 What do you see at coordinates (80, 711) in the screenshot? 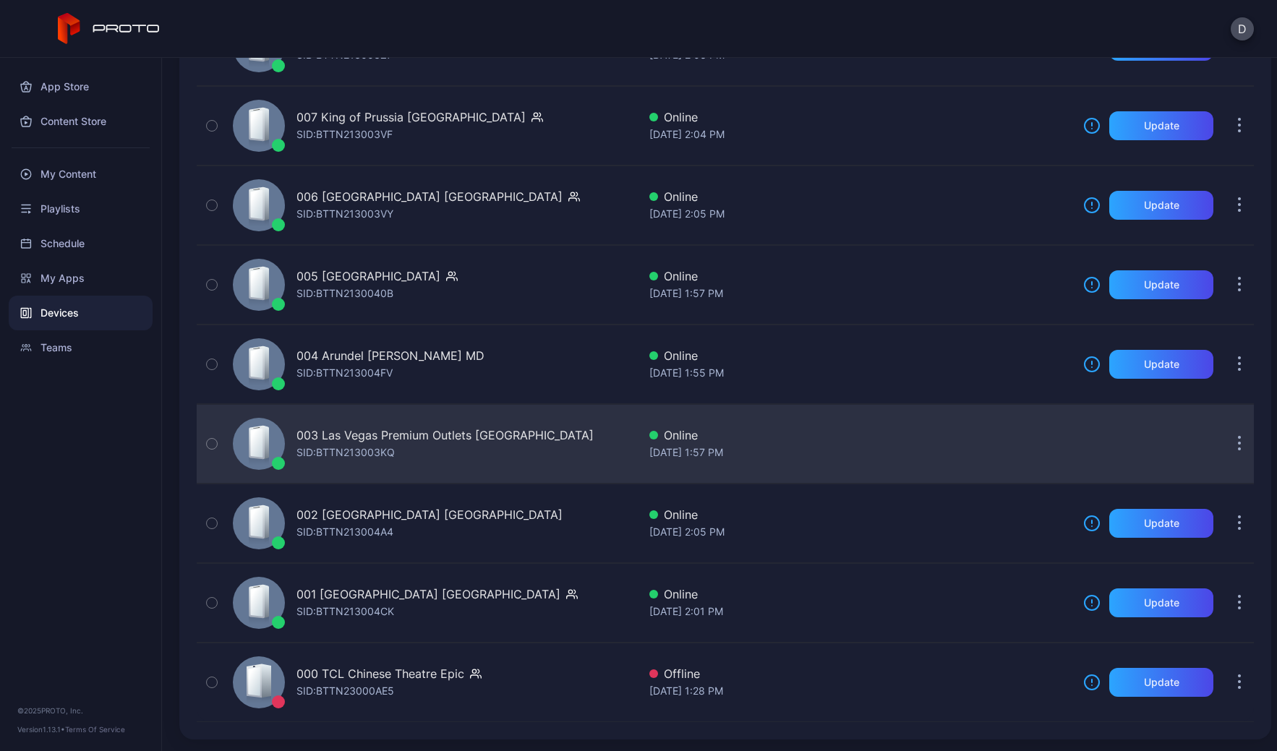
I see `div: © 2025 PROTO, Inc.` at bounding box center [80, 711].